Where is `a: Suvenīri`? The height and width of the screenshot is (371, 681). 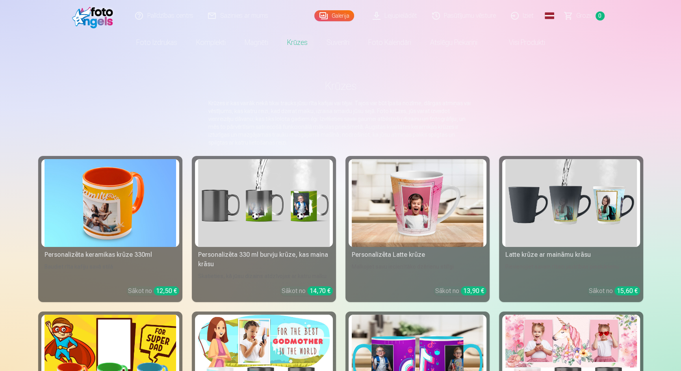
a: Suvenīri is located at coordinates (338, 43).